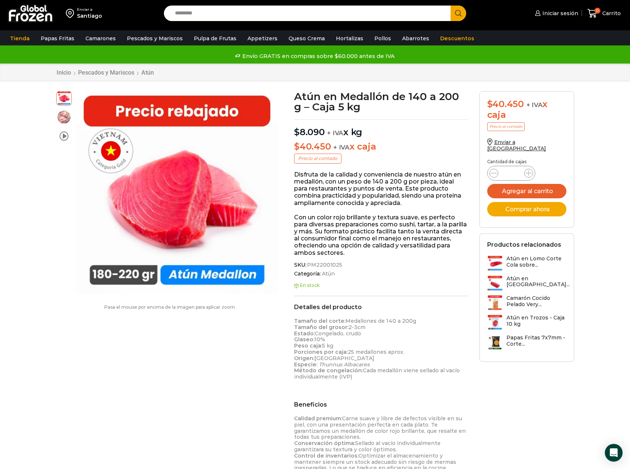 The width and height of the screenshot is (630, 469). What do you see at coordinates (89, 16) in the screenshot?
I see `div: Santiago` at bounding box center [89, 16].